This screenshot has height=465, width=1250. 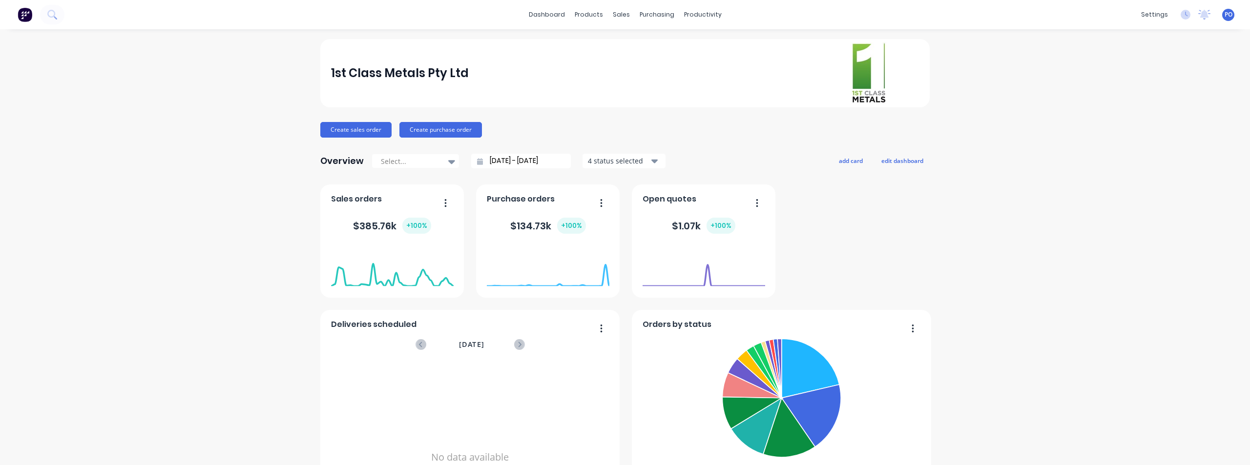 I want to click on button: Create purchase order, so click(x=440, y=130).